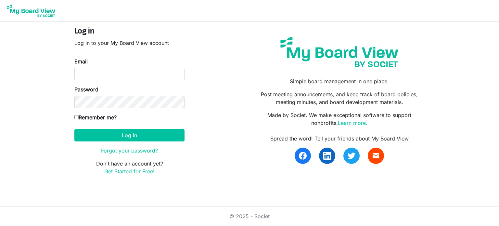 The width and height of the screenshot is (499, 226). I want to click on a: © 2025 - Societ, so click(250, 216).